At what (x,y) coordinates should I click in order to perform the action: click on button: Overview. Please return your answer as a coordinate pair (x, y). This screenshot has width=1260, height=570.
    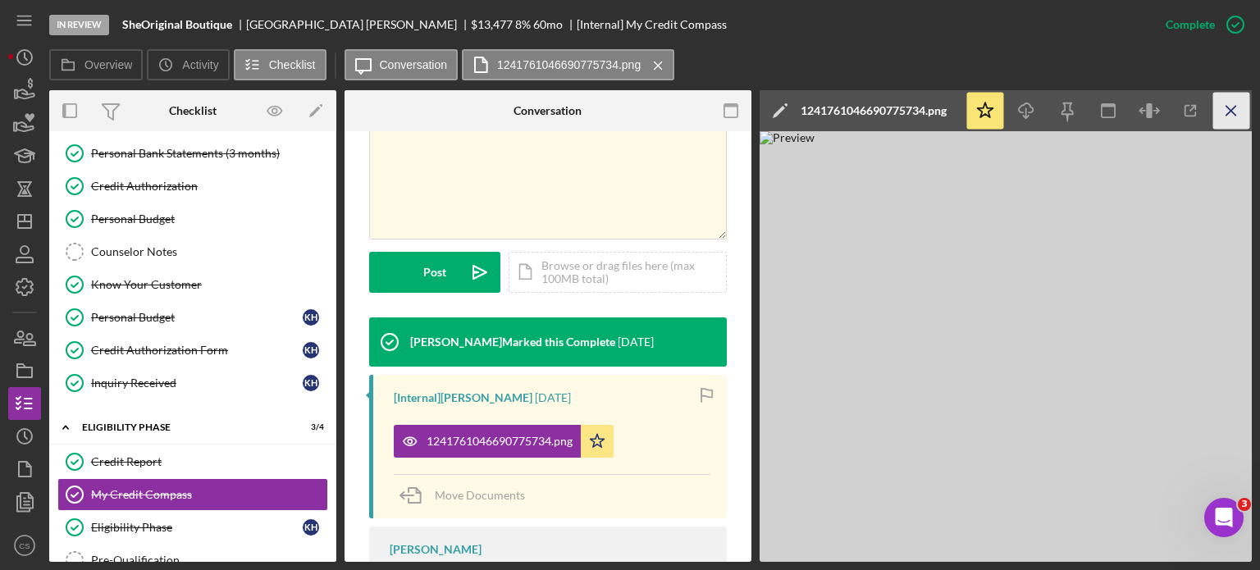
    Looking at the image, I should click on (96, 65).